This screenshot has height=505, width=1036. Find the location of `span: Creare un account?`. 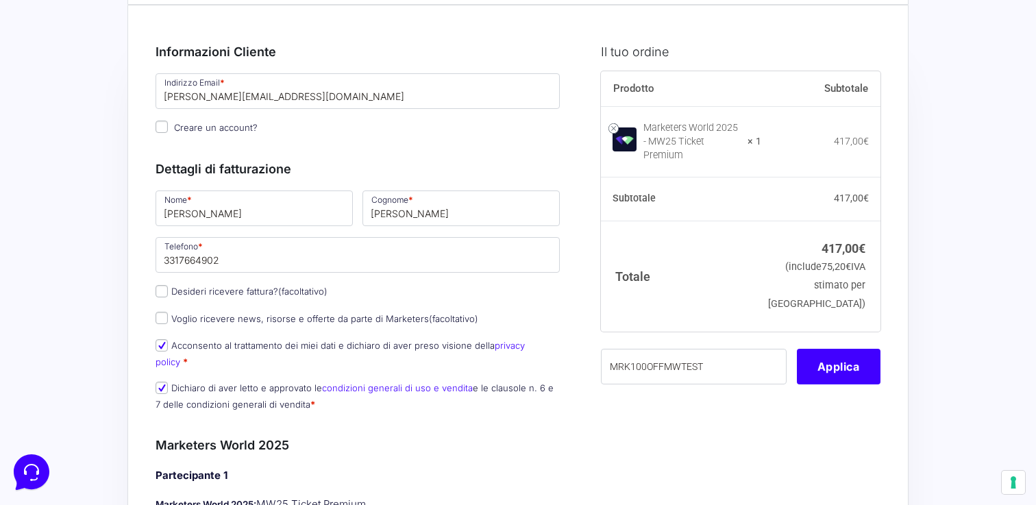

span: Creare un account? is located at coordinates (216, 127).